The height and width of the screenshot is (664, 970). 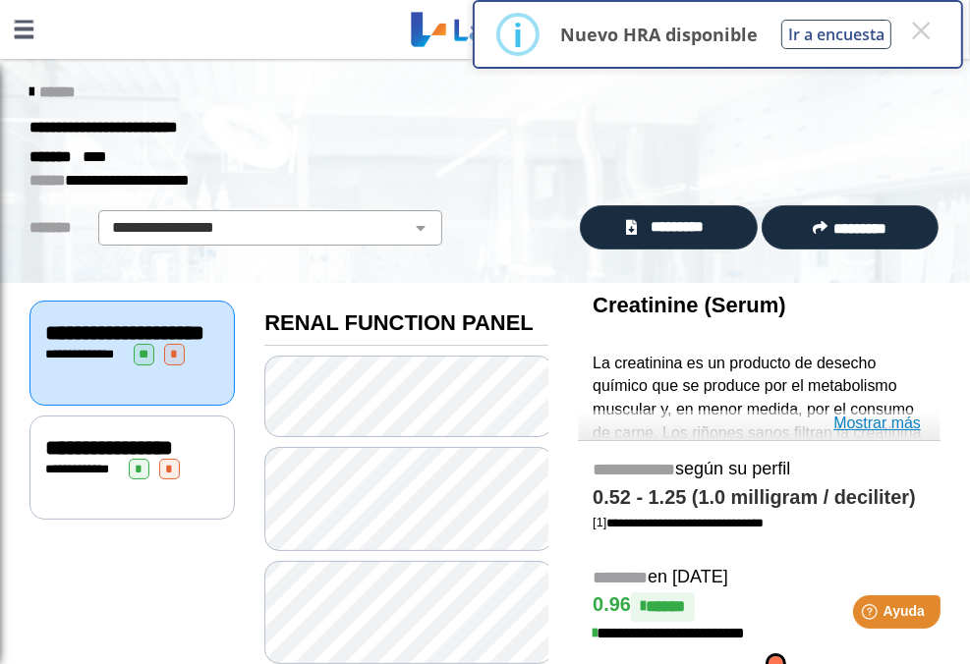 What do you see at coordinates (836, 34) in the screenshot?
I see `button: Ir a encuesta` at bounding box center [836, 34].